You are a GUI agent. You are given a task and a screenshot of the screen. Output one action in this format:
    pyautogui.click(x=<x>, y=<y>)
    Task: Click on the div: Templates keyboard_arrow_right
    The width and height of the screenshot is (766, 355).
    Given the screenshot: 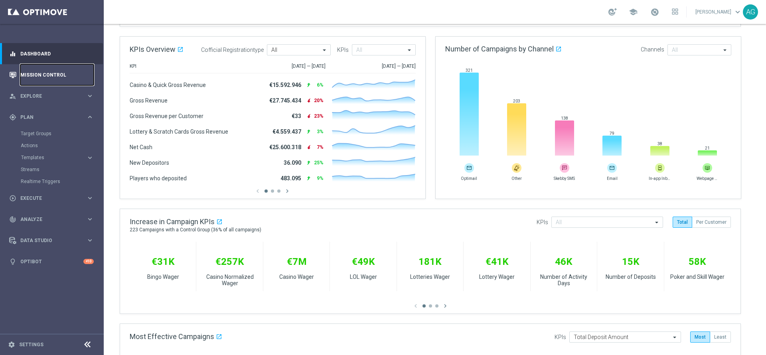 What is the action you would take?
    pyautogui.click(x=57, y=158)
    